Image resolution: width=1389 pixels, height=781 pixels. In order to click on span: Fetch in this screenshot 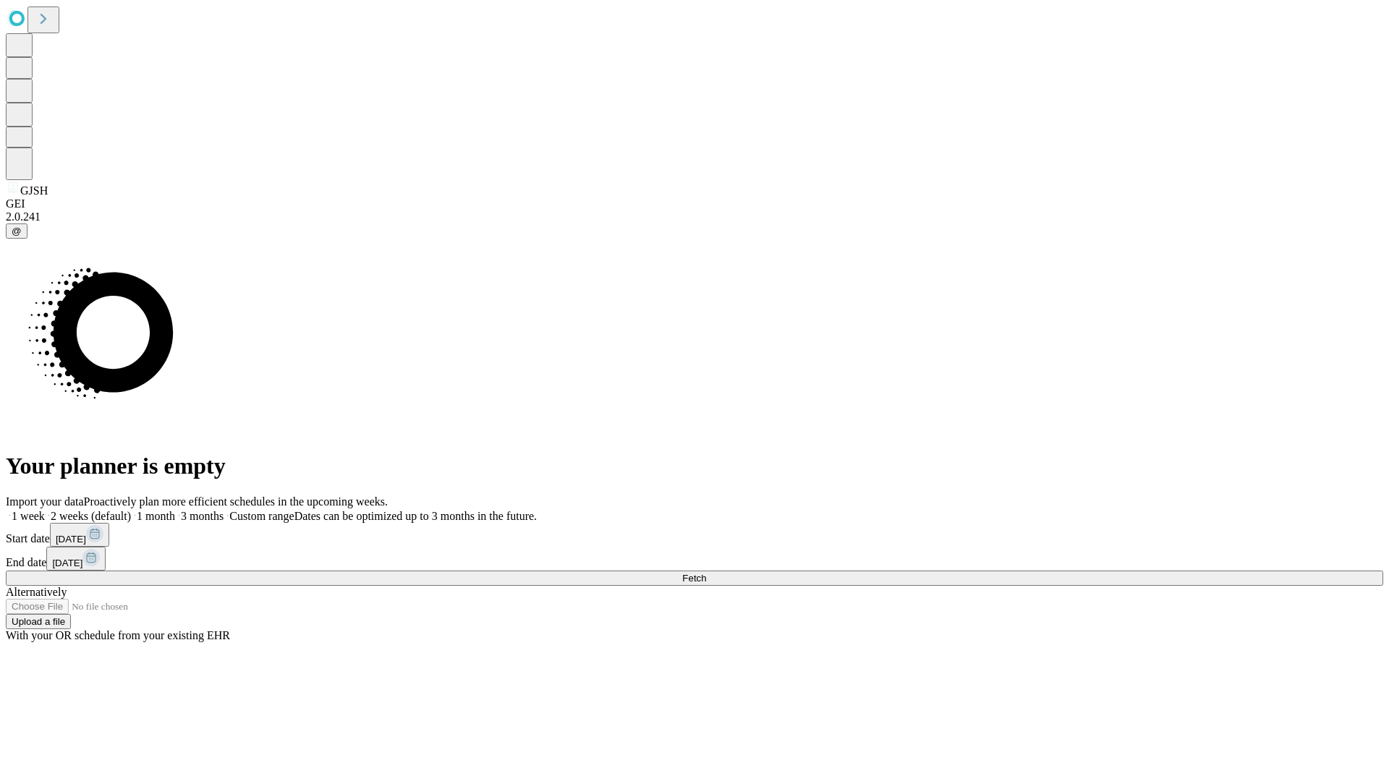, I will do `click(694, 578)`.